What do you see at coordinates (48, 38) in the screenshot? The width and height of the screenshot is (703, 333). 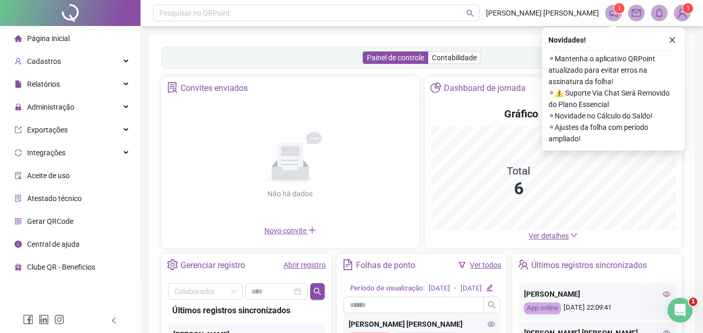 I see `span: Página inicial` at bounding box center [48, 38].